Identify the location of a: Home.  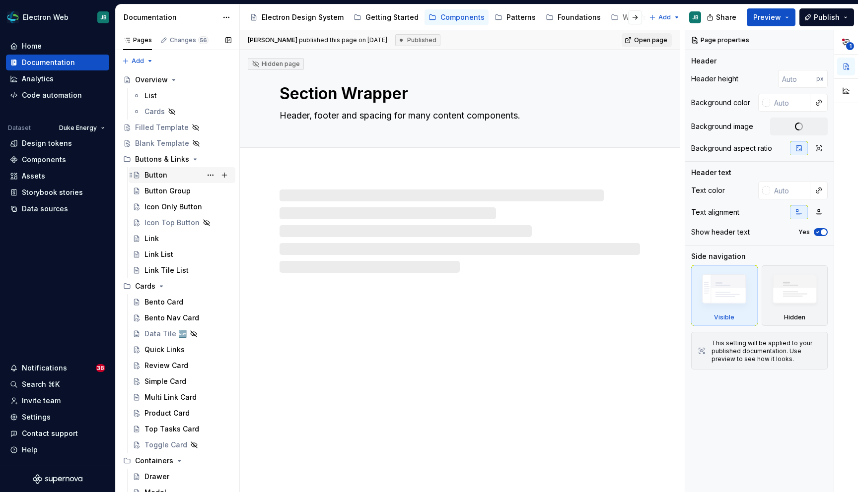
(58, 46).